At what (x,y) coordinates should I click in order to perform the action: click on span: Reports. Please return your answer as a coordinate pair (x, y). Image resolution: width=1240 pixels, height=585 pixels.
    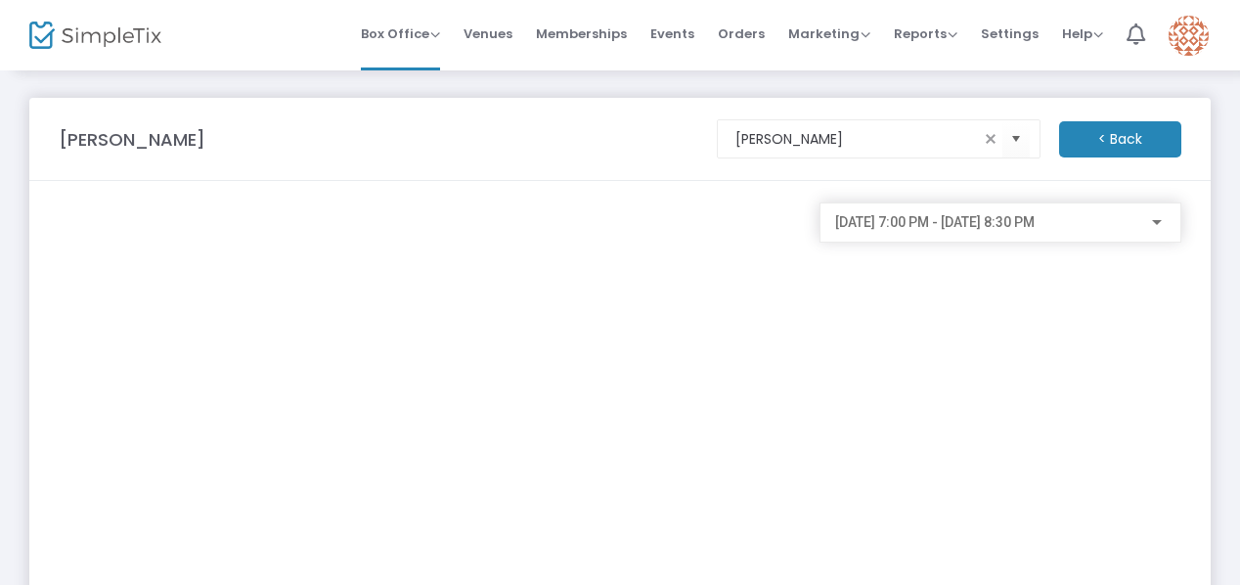
    Looking at the image, I should click on (925, 33).